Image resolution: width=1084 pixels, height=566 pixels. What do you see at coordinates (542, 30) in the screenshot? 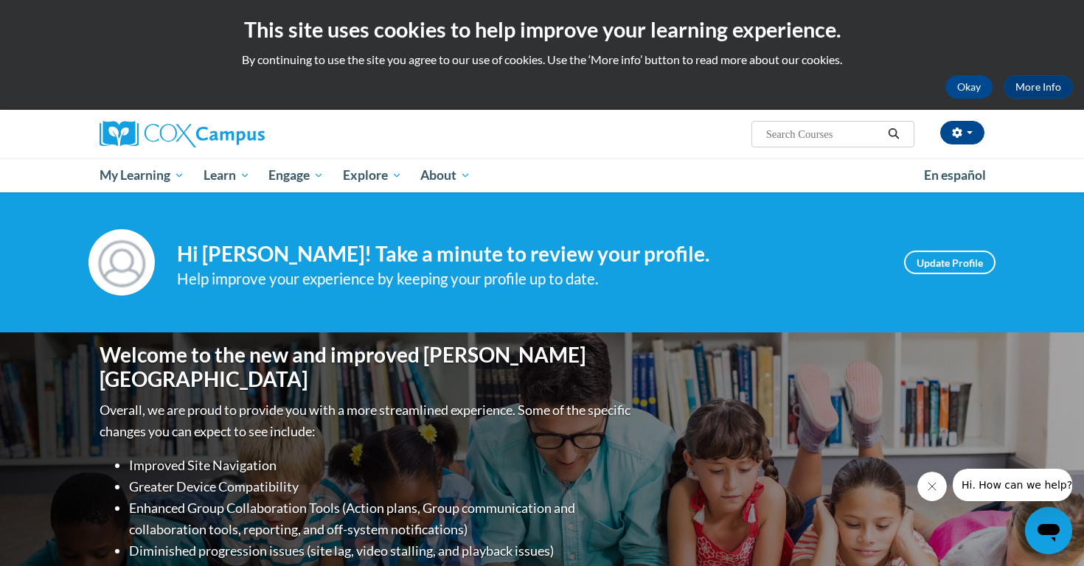
I see `h2: This site uses cookies to help improve your learning experience.` at bounding box center [542, 30].